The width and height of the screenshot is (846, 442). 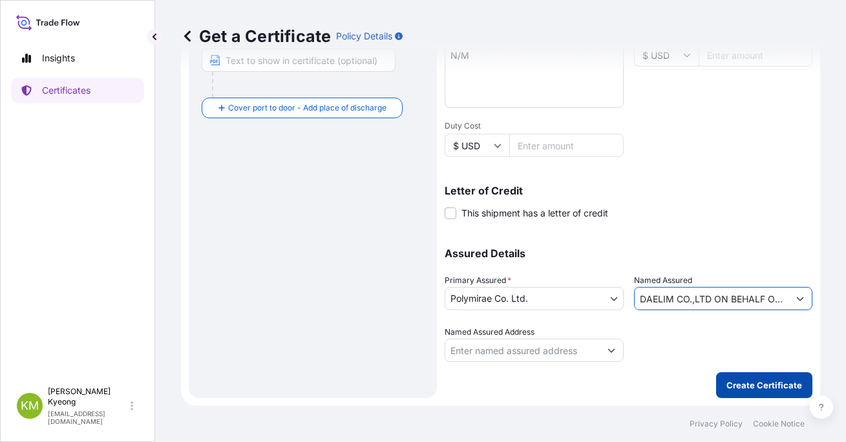 What do you see at coordinates (78, 91) in the screenshot?
I see `a: Certificates` at bounding box center [78, 91].